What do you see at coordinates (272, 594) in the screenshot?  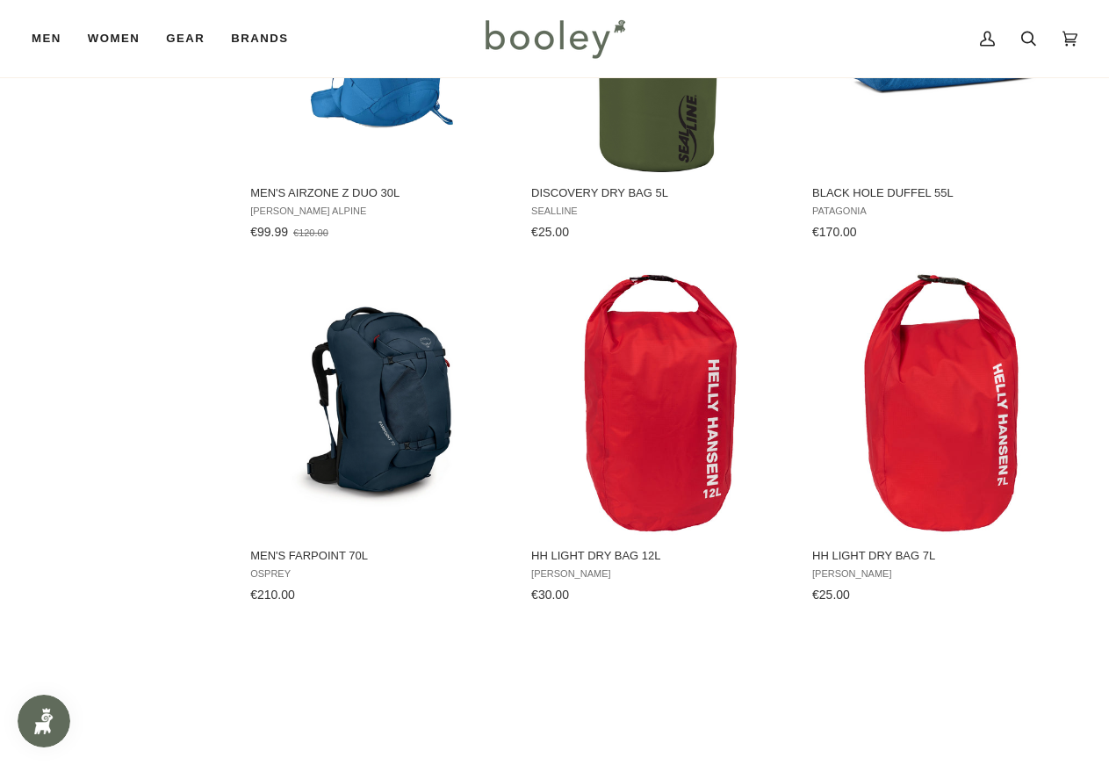 I see `span: €210.00` at bounding box center [272, 594].